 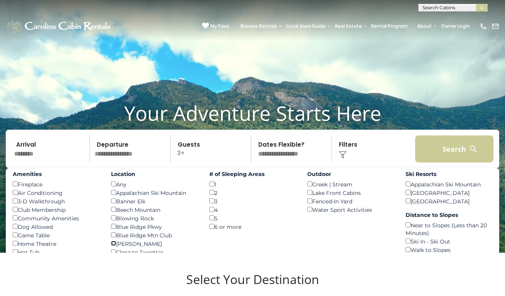 What do you see at coordinates (154, 201) in the screenshot?
I see `div: Banner Elk` at bounding box center [154, 201].